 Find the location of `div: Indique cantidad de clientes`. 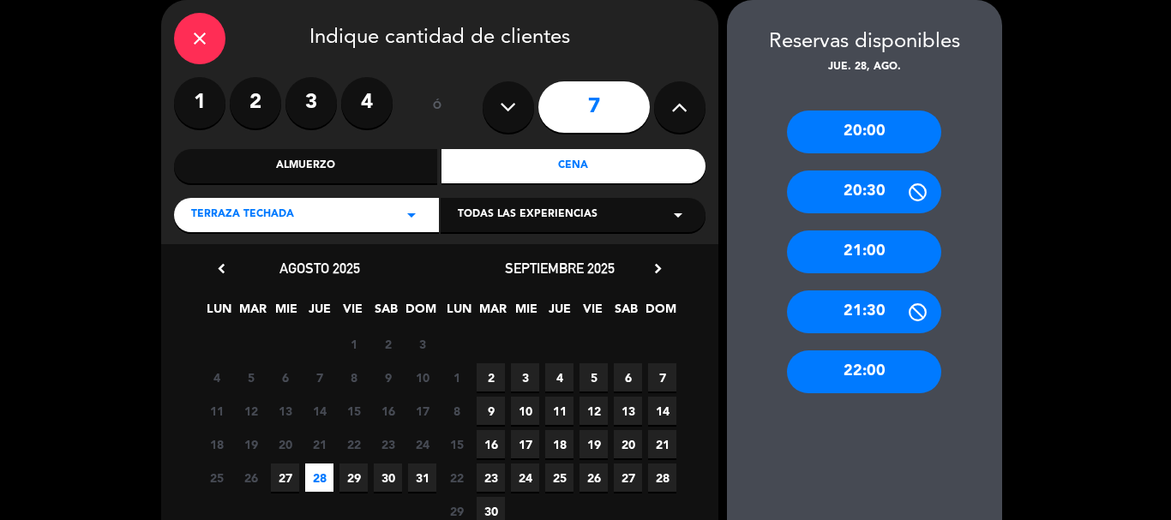

div: Indique cantidad de clientes is located at coordinates (440, 39).